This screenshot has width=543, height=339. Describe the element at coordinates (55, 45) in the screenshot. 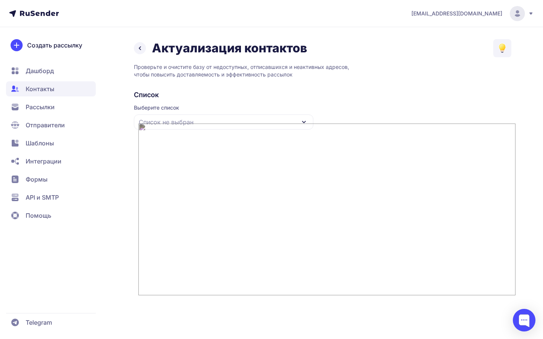

I see `span: Создать рассылку` at that location.